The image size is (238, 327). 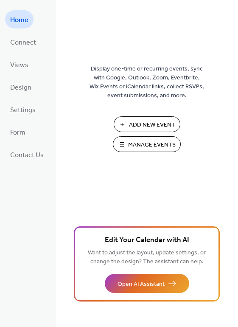 I want to click on span: Want to adjust the layout, update settings, or change the design? The assistant can help., so click(x=147, y=257).